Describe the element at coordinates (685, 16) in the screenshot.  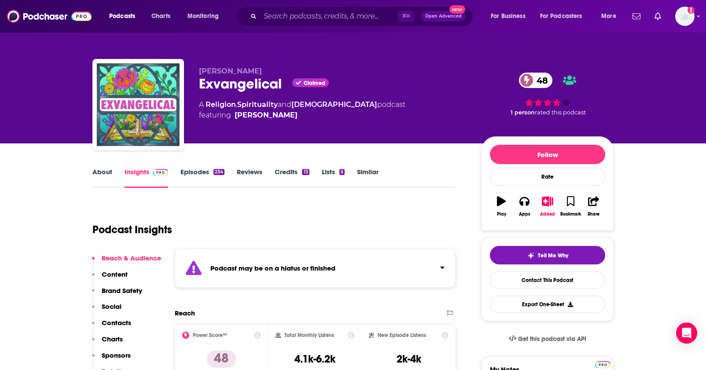
I see `img: User Profile` at that location.